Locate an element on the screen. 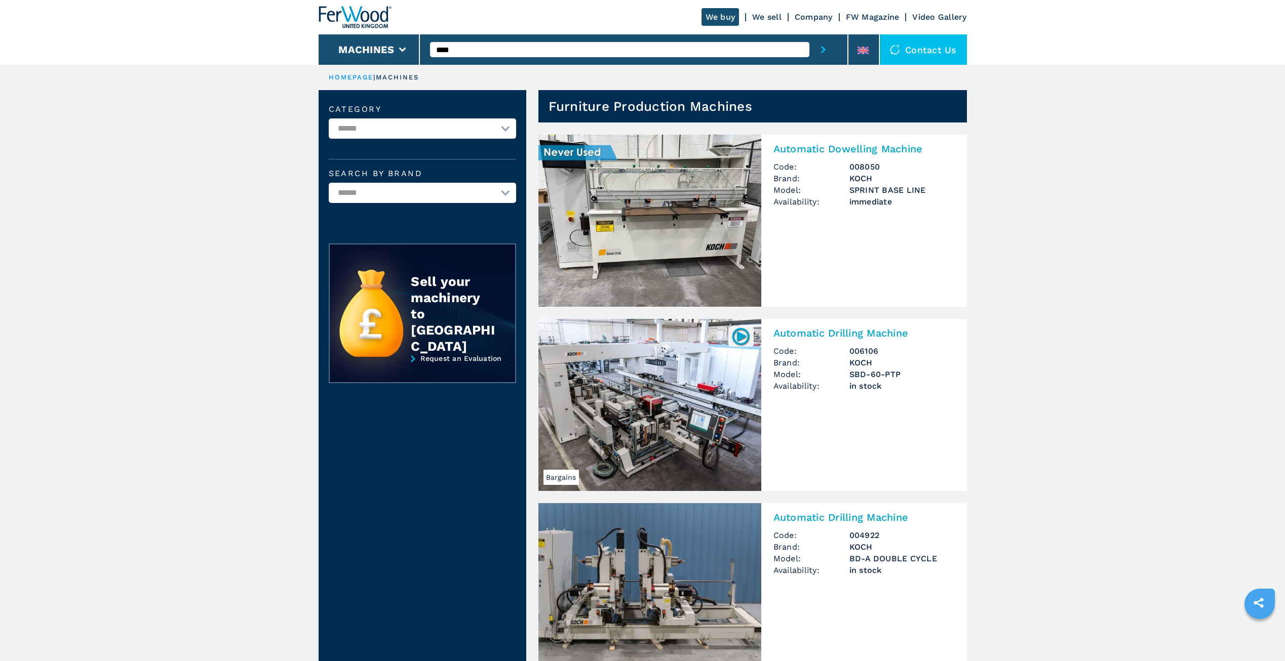 This screenshot has width=1285, height=661. a: Company is located at coordinates (813, 17).